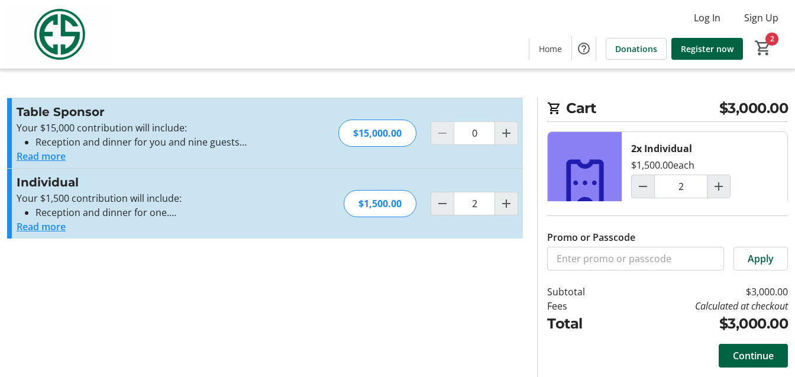 Image resolution: width=795 pixels, height=377 pixels. I want to click on div: $1,500.00, so click(380, 203).